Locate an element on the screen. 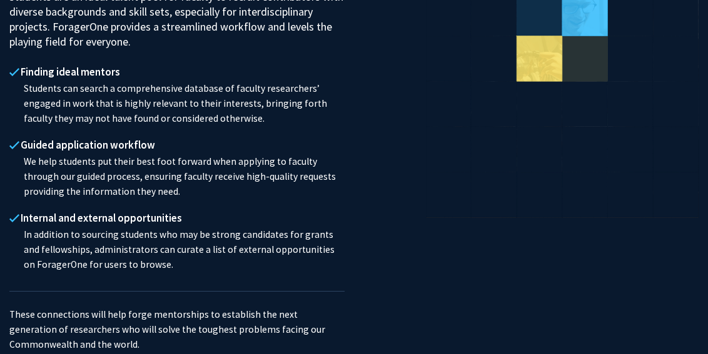  h4: Internal and external opportunities is located at coordinates (177, 218).